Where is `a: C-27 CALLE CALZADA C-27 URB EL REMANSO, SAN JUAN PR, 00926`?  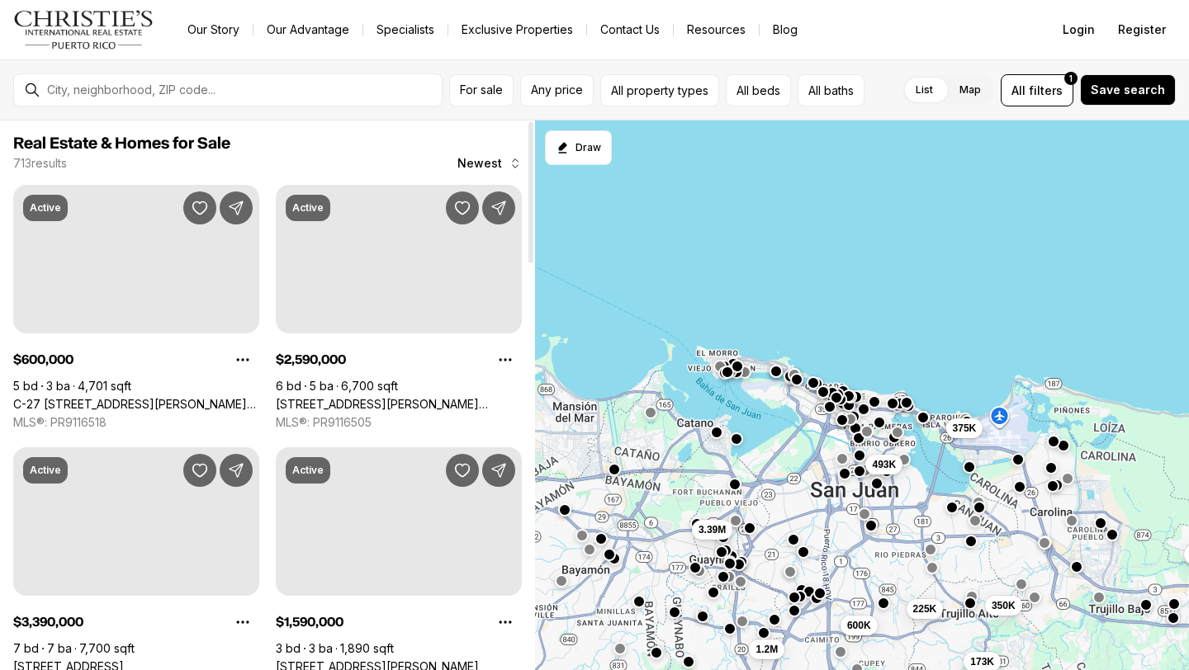 a: C-27 CALLE CALZADA C-27 URB EL REMANSO, SAN JUAN PR, 00926 is located at coordinates (136, 404).